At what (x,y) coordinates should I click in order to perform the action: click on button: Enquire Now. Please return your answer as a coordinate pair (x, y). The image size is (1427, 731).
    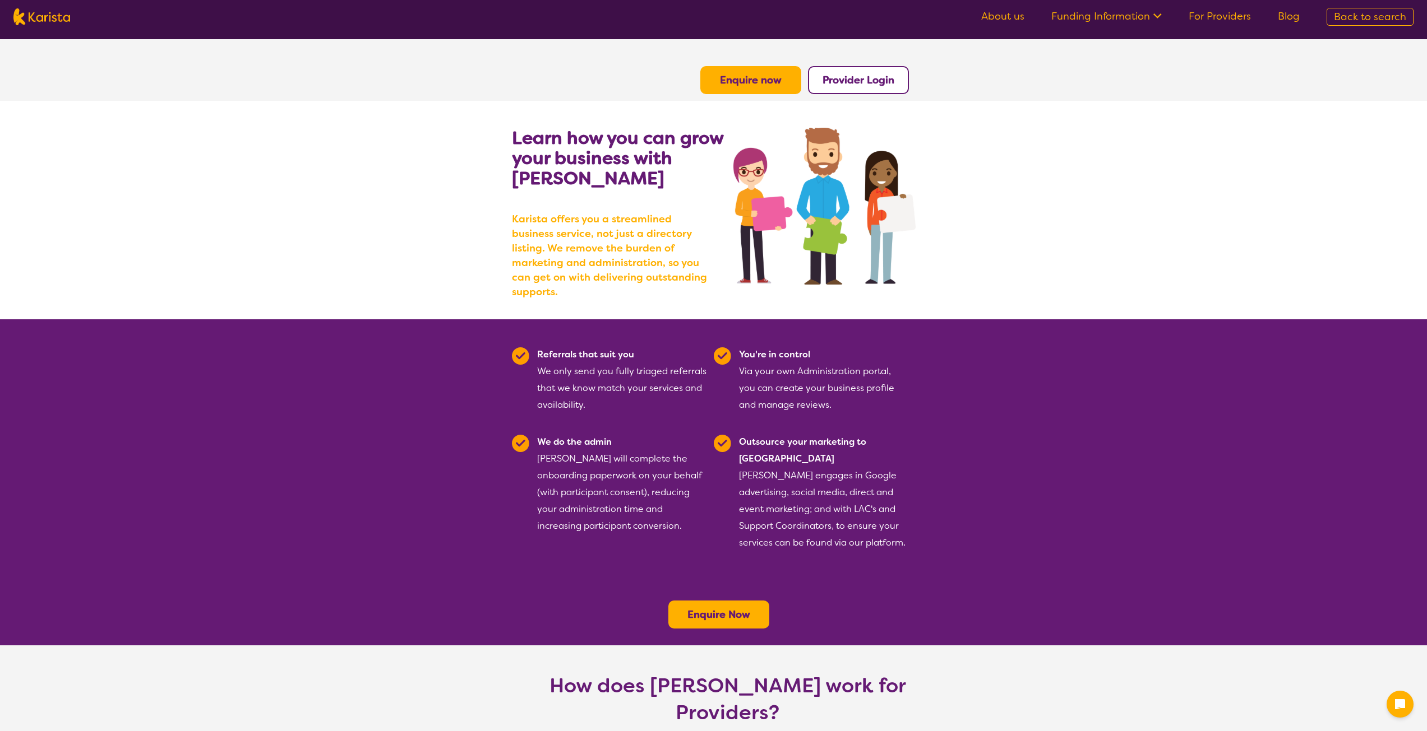
    Looking at the image, I should click on (719, 615).